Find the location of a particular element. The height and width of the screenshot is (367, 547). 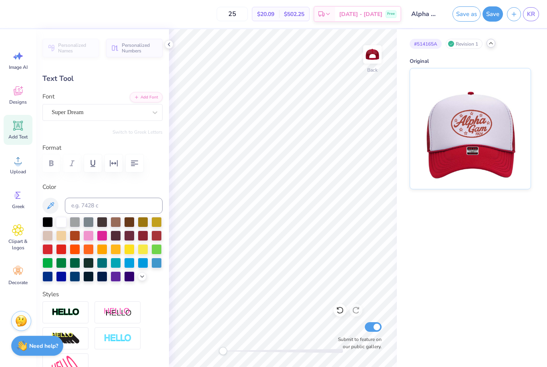

span: Add Text is located at coordinates (18, 137).